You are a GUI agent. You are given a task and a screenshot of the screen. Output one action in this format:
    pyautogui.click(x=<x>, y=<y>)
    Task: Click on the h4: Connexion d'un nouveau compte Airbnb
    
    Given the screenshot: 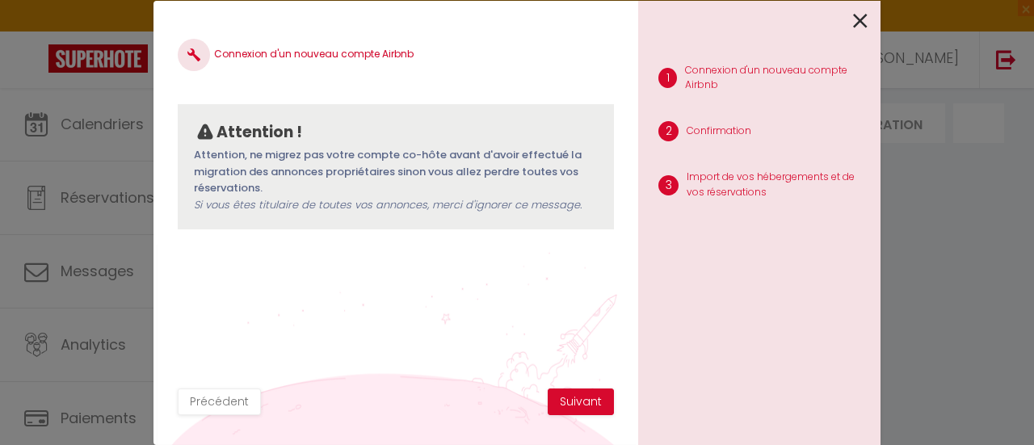 What is the action you would take?
    pyautogui.click(x=396, y=55)
    